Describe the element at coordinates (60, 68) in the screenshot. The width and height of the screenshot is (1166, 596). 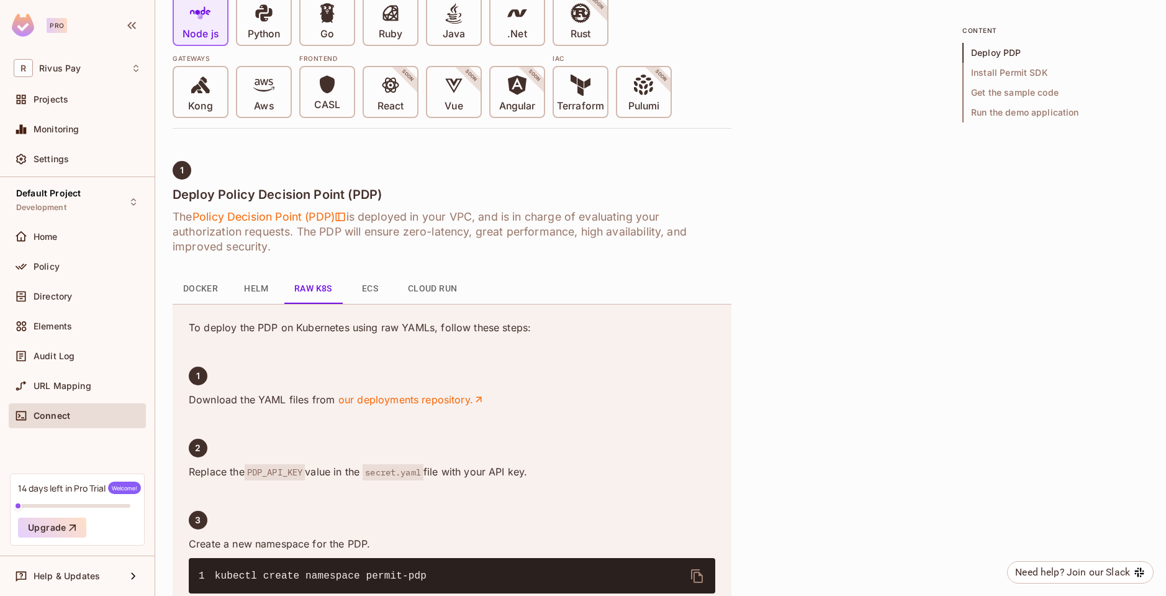
I see `span: Workspace: Rivus Pay` at that location.